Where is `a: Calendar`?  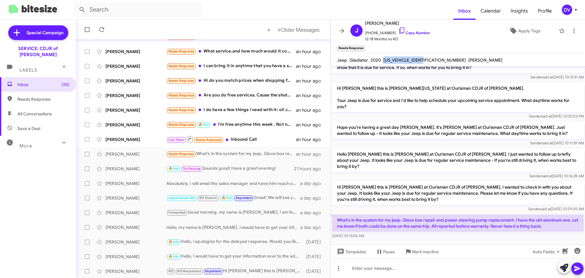 a: Calendar is located at coordinates (491, 11).